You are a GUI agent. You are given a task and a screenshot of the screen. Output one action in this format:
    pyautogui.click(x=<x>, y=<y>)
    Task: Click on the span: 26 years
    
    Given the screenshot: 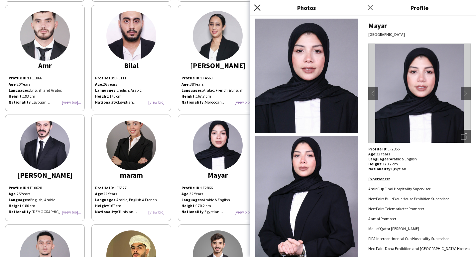 What is the action you would take?
    pyautogui.click(x=110, y=84)
    